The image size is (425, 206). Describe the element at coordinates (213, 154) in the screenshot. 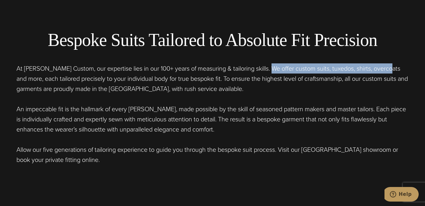

I see `p: Allow our five generations of tailoring experience to guide you through the bespoke suit process....` at that location.